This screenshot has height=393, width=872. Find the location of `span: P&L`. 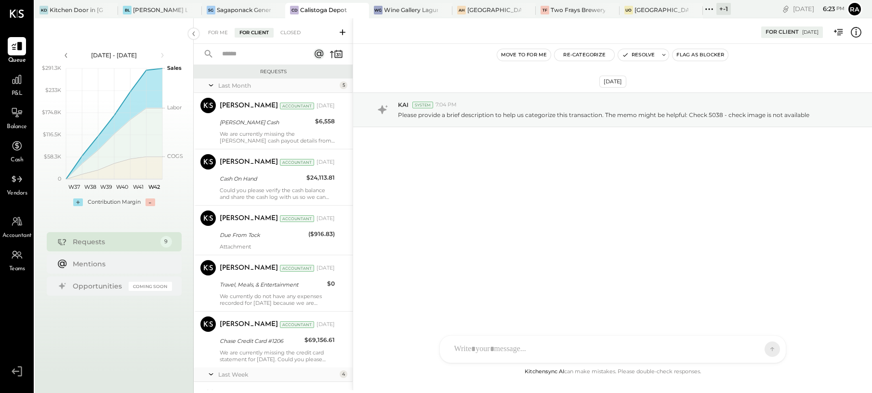

span: P&L is located at coordinates (17, 94).